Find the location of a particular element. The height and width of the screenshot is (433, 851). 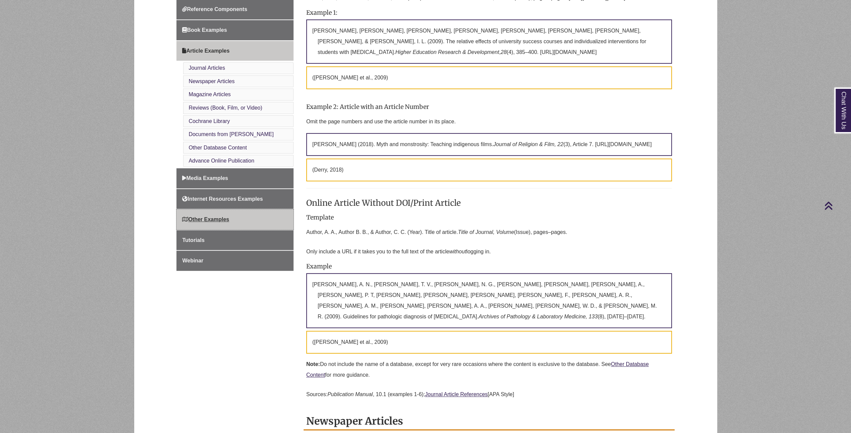

a: Other Examples is located at coordinates (235, 220).